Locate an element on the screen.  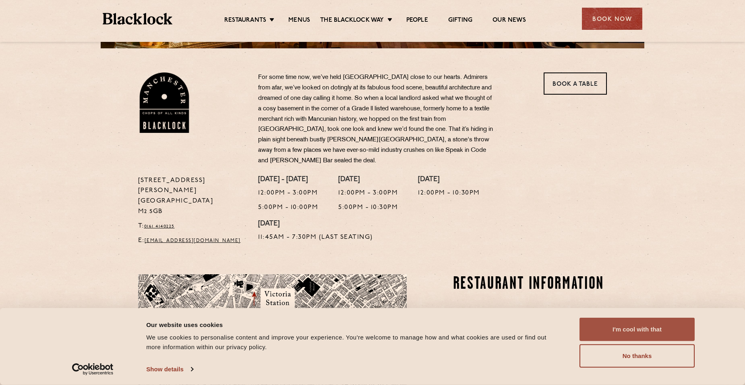
button: I'm cool with that is located at coordinates (637, 330).